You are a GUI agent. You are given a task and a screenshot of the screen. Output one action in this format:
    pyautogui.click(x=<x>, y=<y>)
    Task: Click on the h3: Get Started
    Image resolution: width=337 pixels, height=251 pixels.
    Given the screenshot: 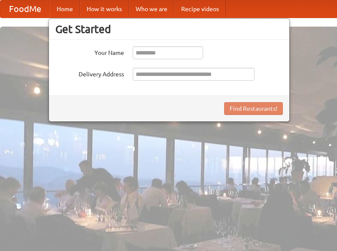 What is the action you would take?
    pyautogui.click(x=169, y=29)
    